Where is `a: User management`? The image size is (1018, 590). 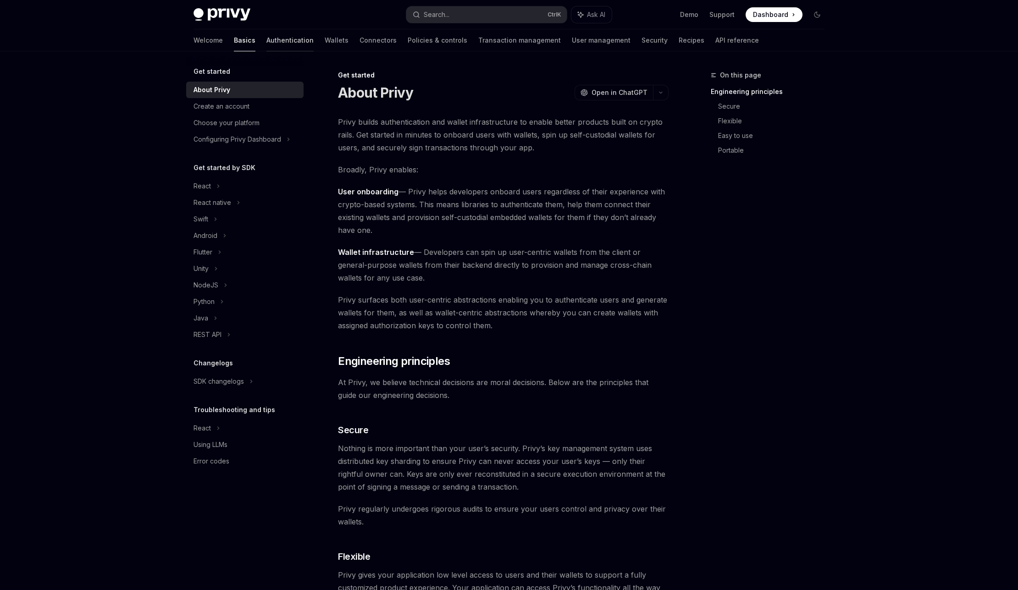 a: User management is located at coordinates (601, 40).